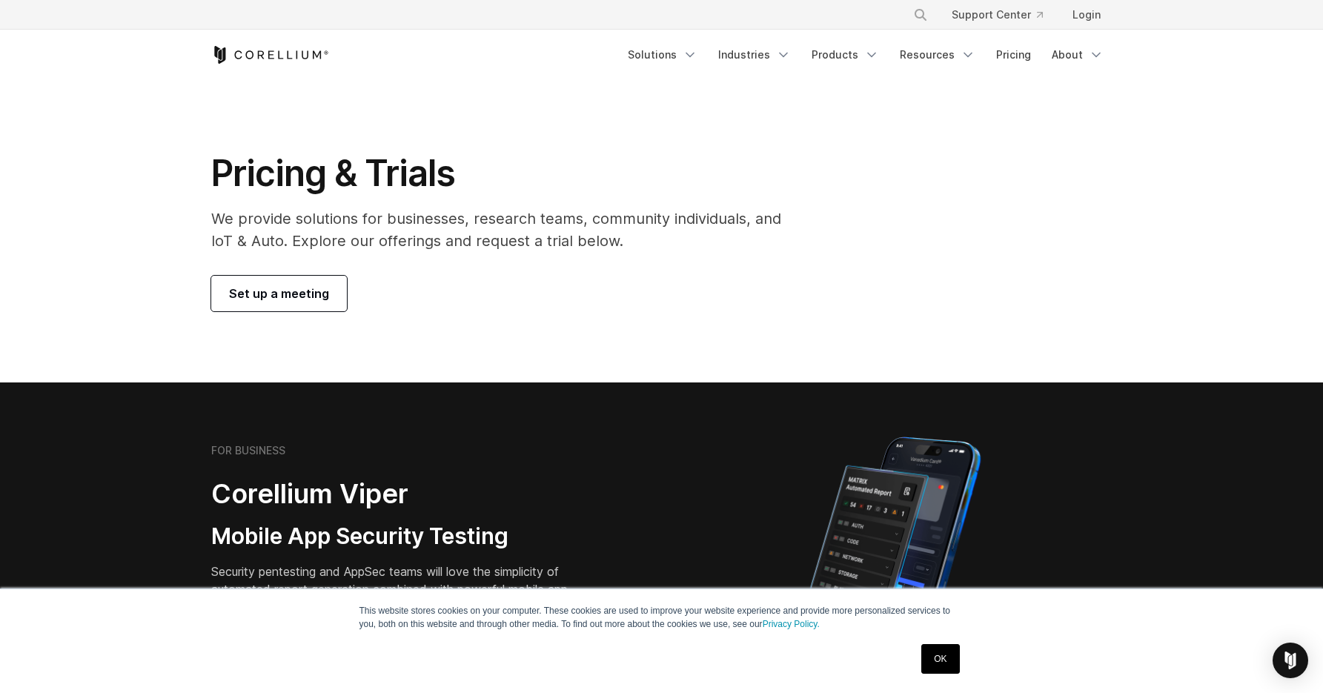 This screenshot has width=1323, height=693. I want to click on p: We provide solutions for businesses, research teams, community individuals, and IoT & Auto. Explo..., so click(506, 230).